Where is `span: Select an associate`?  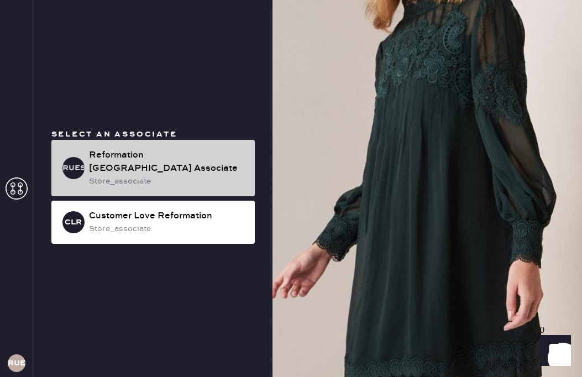 span: Select an associate is located at coordinates (114, 134).